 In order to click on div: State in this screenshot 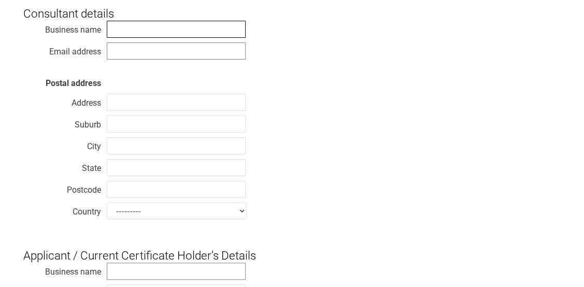, I will do `click(62, 166)`.